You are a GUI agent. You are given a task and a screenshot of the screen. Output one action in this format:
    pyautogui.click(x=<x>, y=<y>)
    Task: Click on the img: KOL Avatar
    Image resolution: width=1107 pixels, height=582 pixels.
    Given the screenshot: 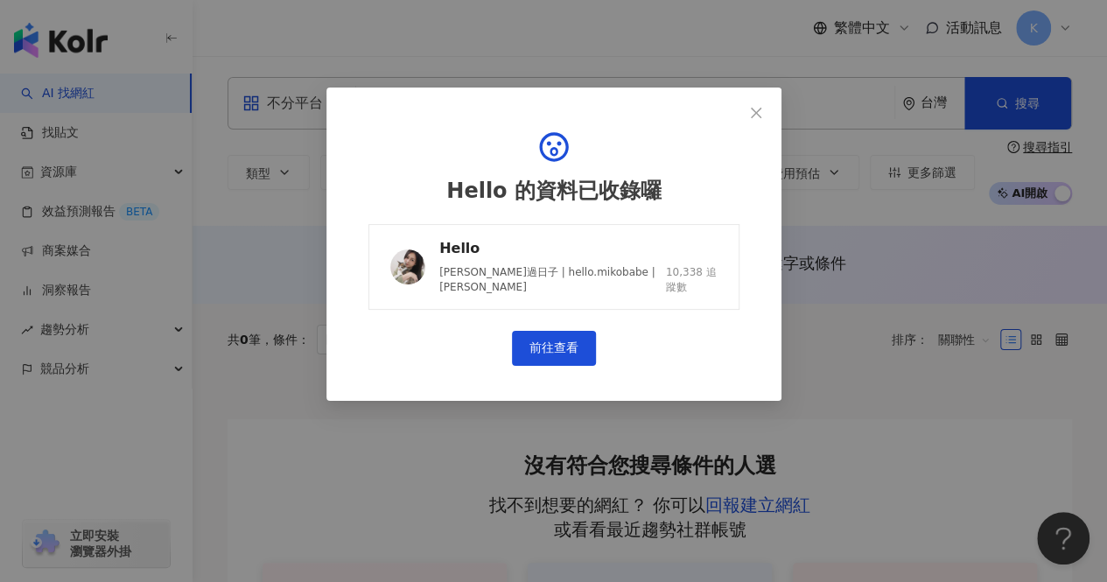 What is the action you would take?
    pyautogui.click(x=408, y=267)
    